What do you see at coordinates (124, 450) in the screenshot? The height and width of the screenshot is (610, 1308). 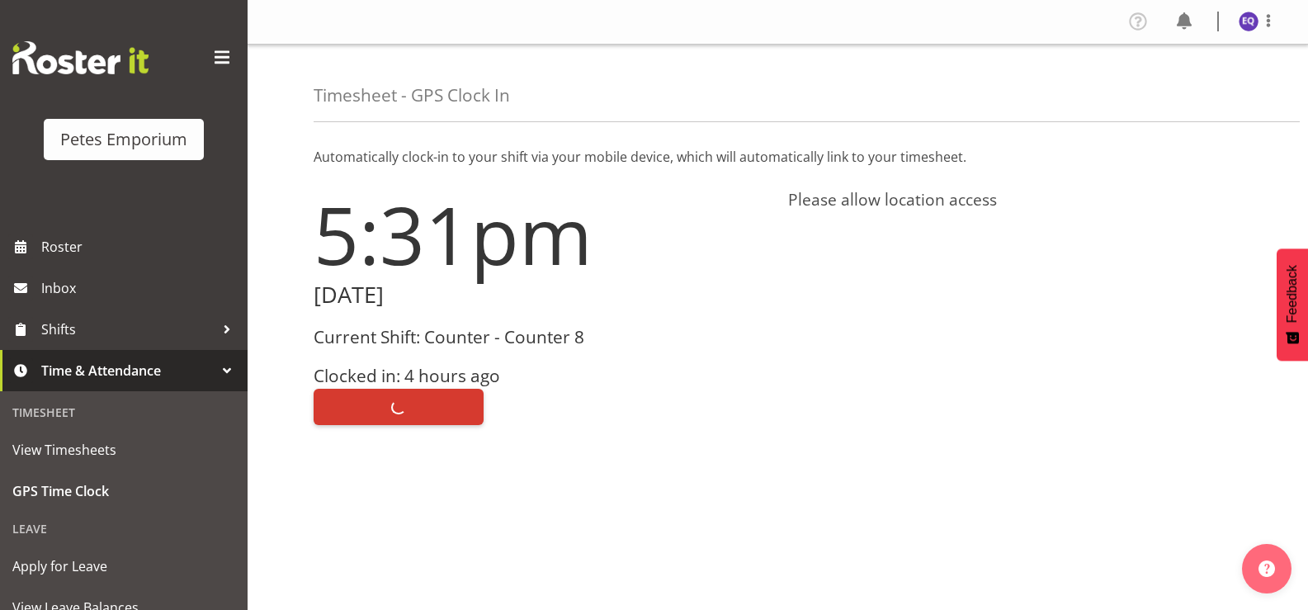 I see `a: View Timesheets` at bounding box center [124, 450].